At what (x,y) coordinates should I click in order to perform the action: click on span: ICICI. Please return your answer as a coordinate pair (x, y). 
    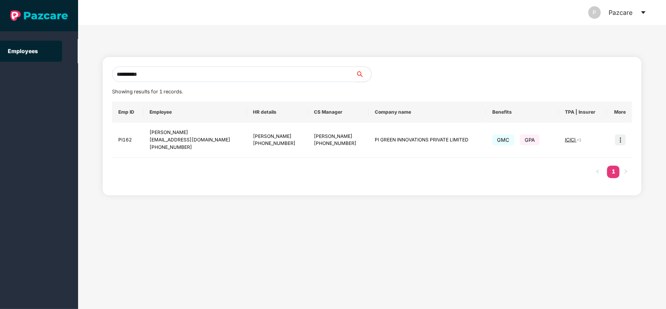
    Looking at the image, I should click on (571, 139).